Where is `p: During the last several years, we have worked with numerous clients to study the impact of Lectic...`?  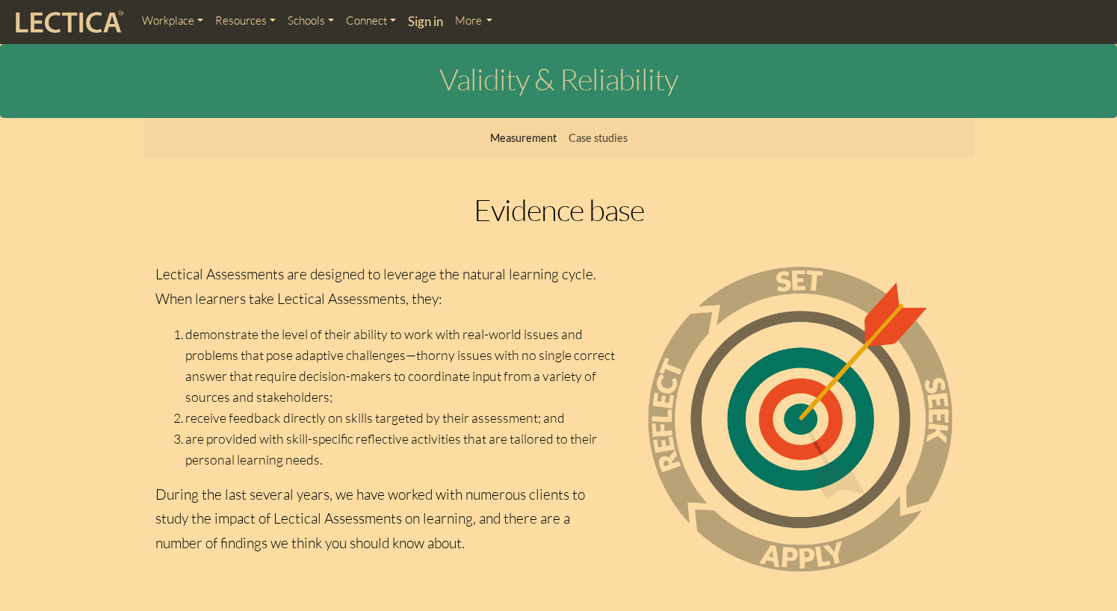
p: During the last several years, we have worked with numerous clients to study the impact of Lectic... is located at coordinates (385, 519).